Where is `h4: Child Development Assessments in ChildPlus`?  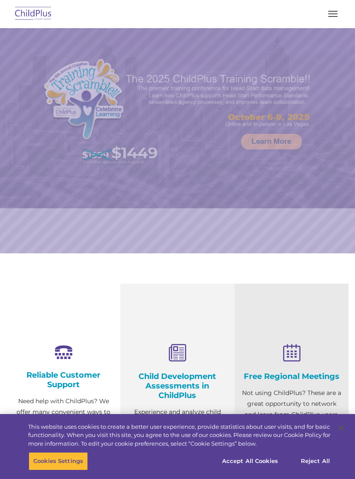
h4: Child Development Assessments in ChildPlus is located at coordinates (177, 386).